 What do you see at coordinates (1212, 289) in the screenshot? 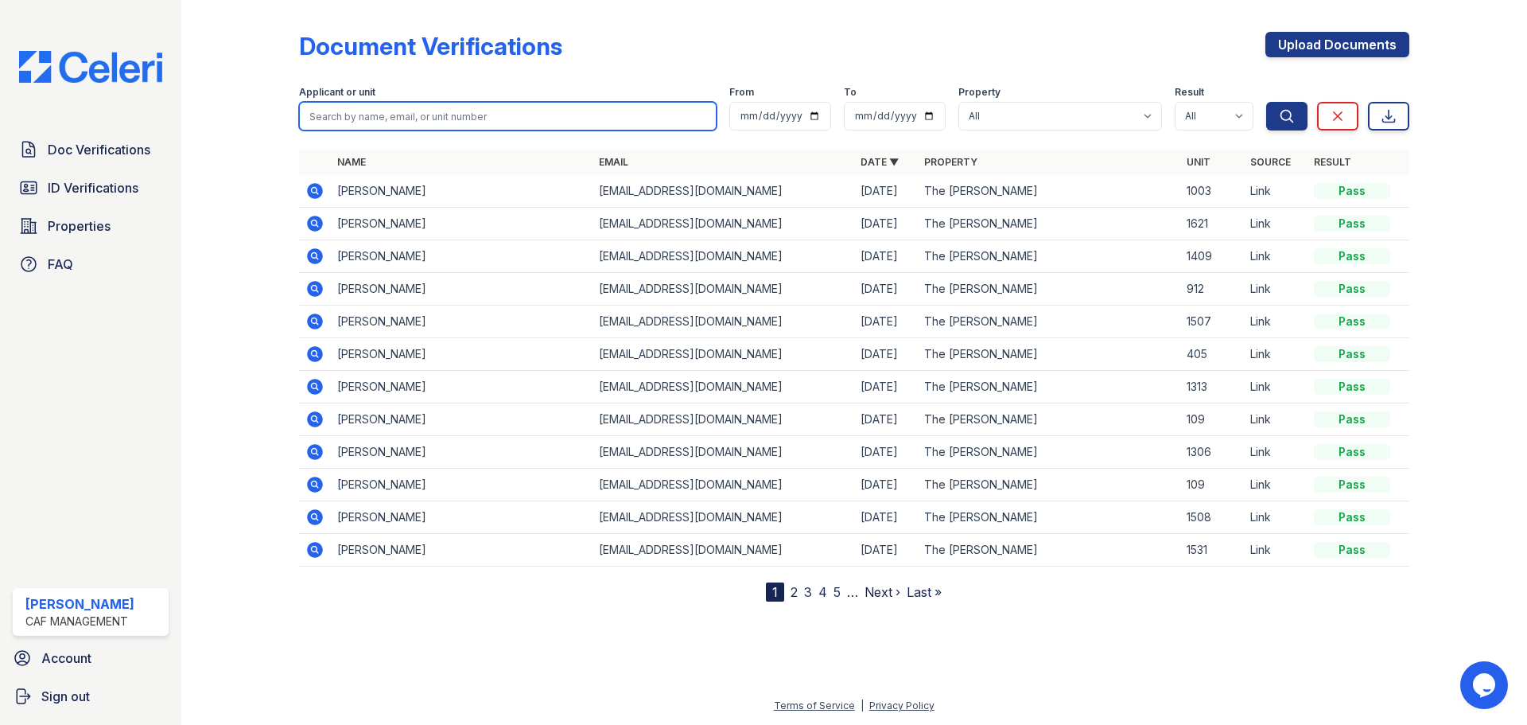
I see `td: 912` at bounding box center [1212, 289].